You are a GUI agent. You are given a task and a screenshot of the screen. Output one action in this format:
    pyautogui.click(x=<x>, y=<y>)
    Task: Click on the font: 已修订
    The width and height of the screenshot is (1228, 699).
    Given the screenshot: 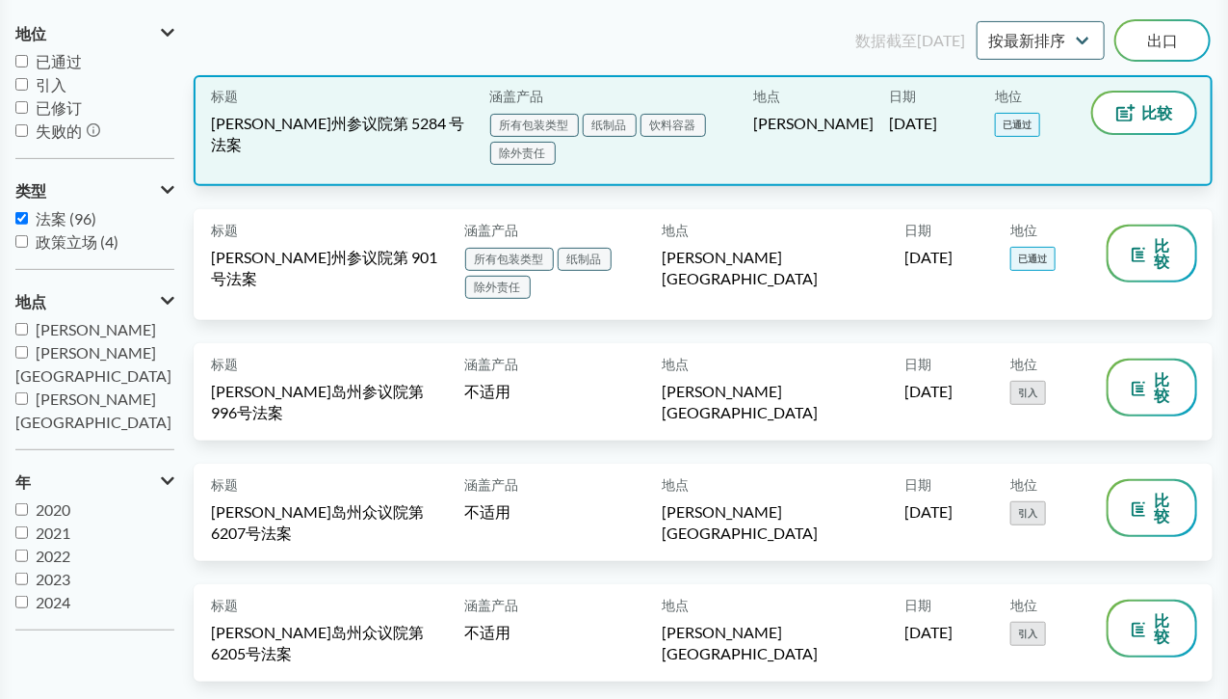 What is the action you would take?
    pyautogui.click(x=59, y=107)
    